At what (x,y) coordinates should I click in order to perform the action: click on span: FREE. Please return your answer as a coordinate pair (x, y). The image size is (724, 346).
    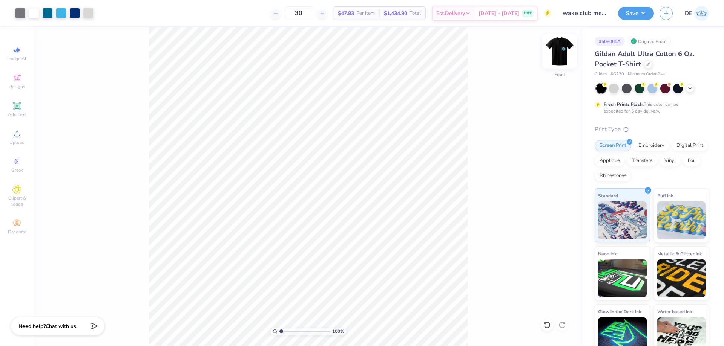
    Looking at the image, I should click on (527, 13).